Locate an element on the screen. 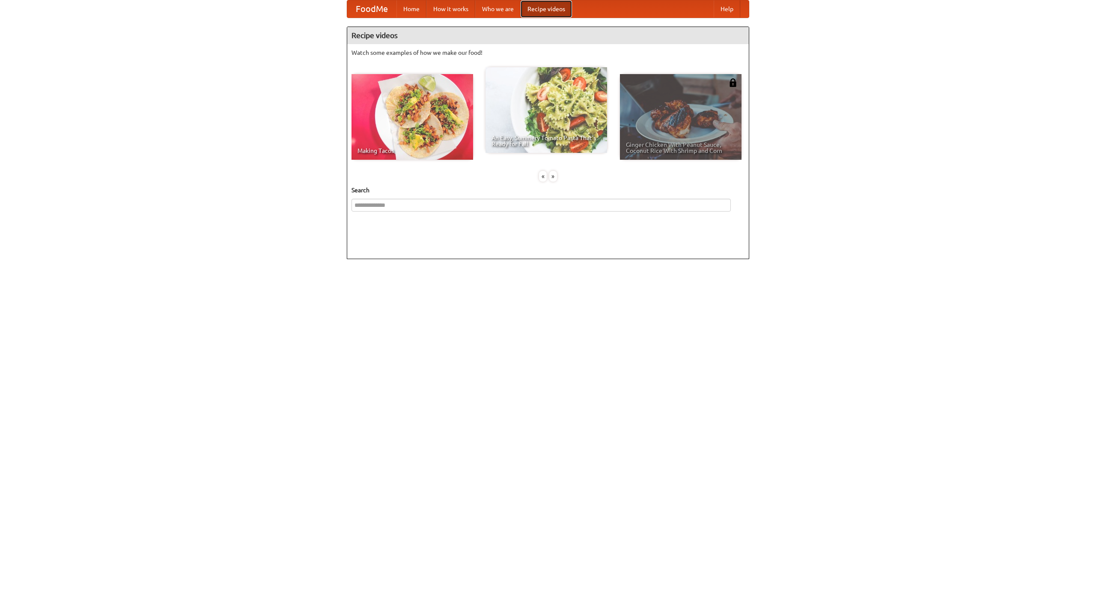 The width and height of the screenshot is (1096, 606). a: Making Tacos is located at coordinates (412, 117).